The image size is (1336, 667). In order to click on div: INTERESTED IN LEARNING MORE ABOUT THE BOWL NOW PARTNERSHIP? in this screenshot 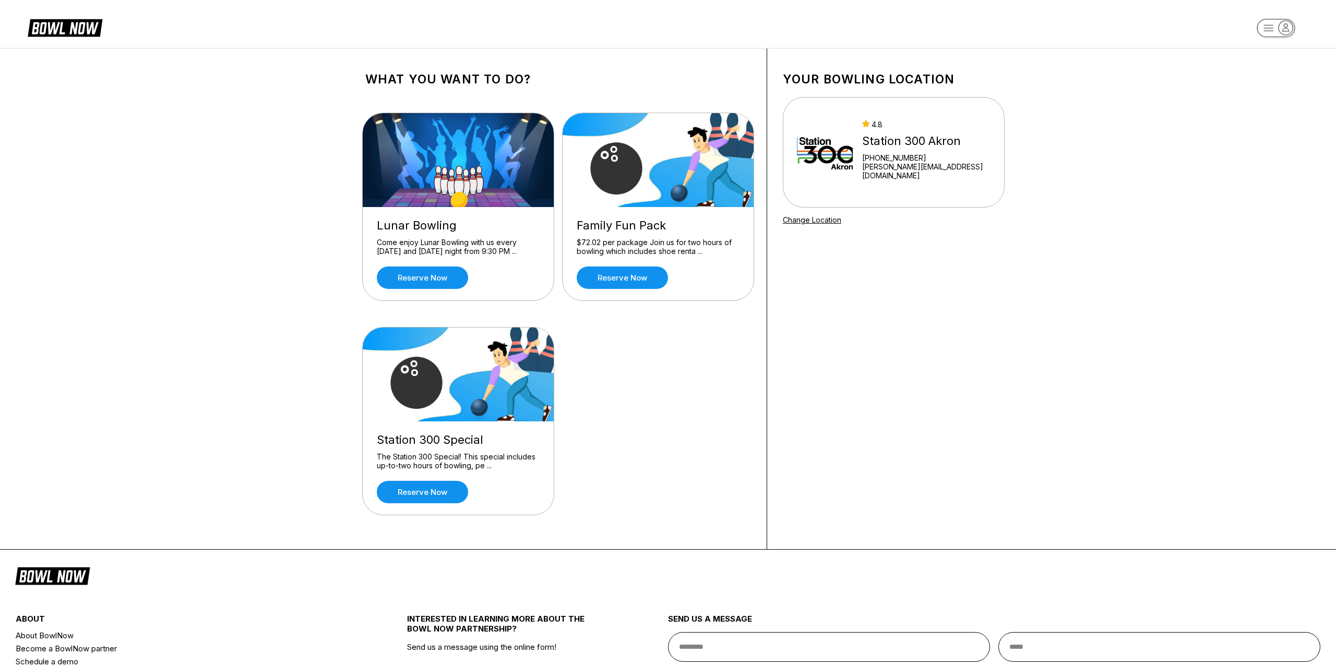, I will do `click(505, 628)`.